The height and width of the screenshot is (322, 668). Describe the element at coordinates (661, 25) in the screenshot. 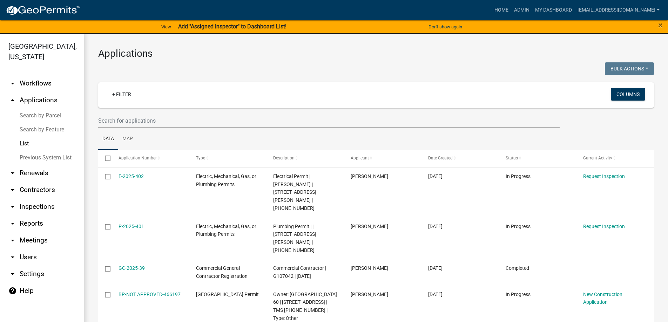

I see `button: Close` at that location.